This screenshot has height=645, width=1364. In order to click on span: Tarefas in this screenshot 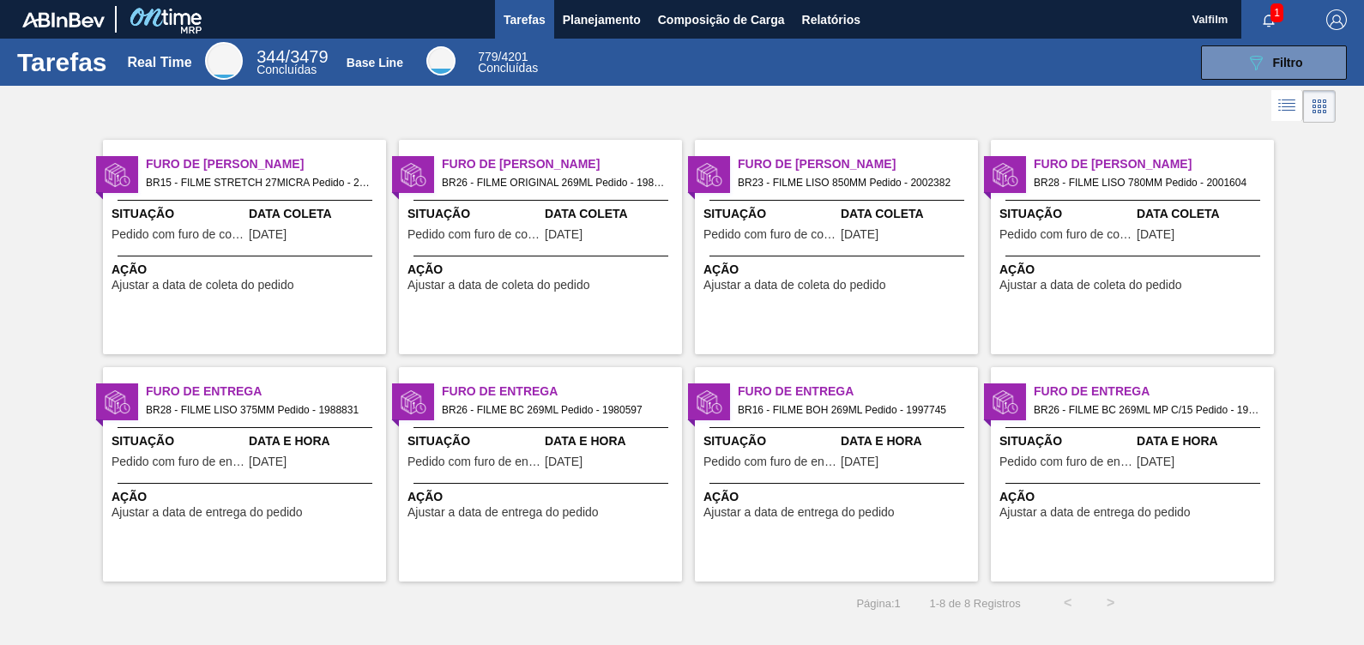, I will do `click(524, 20)`.